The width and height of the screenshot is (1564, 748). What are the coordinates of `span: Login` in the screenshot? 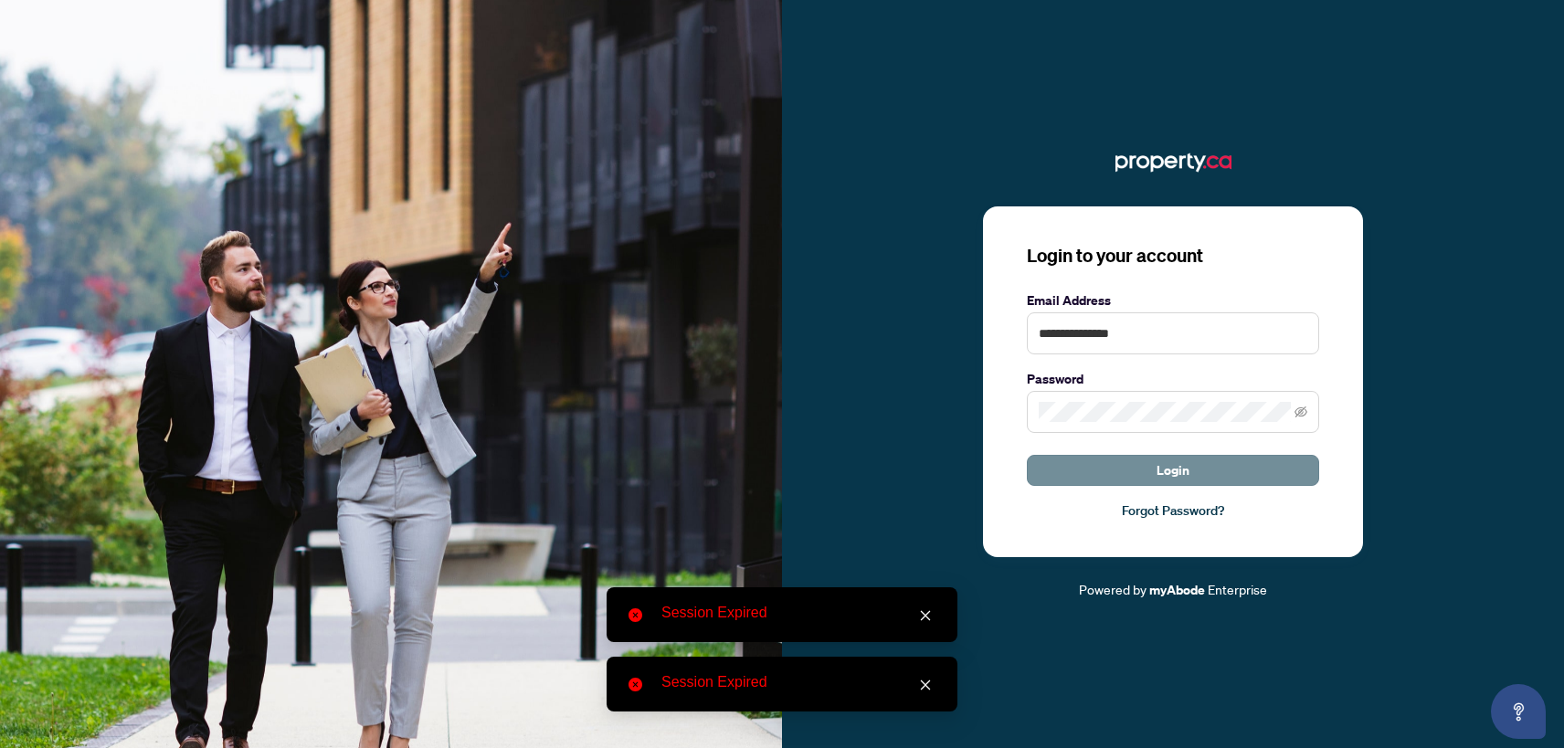 It's located at (1173, 470).